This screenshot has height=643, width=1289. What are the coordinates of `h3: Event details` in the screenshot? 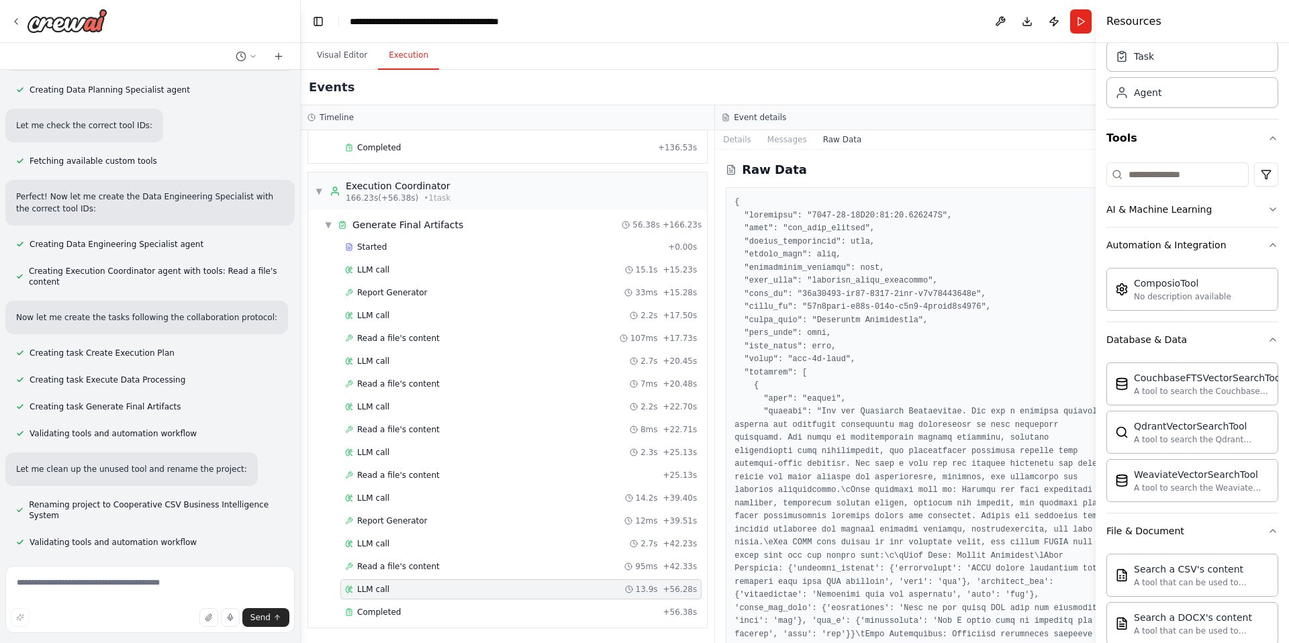 It's located at (760, 117).